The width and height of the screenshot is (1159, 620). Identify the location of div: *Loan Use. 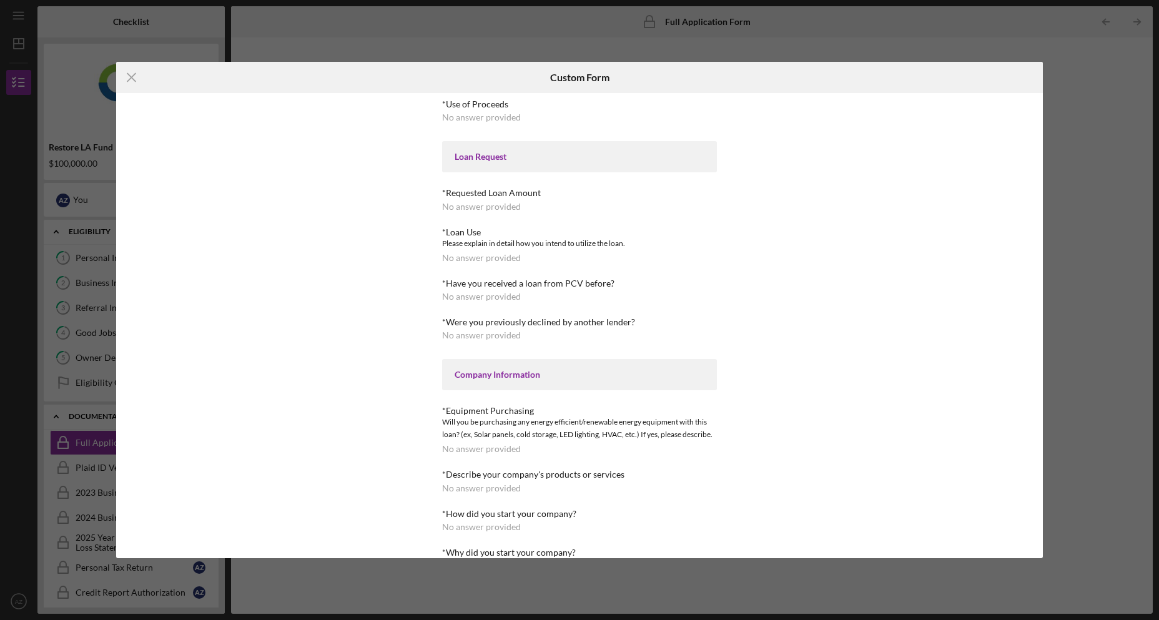
(579, 232).